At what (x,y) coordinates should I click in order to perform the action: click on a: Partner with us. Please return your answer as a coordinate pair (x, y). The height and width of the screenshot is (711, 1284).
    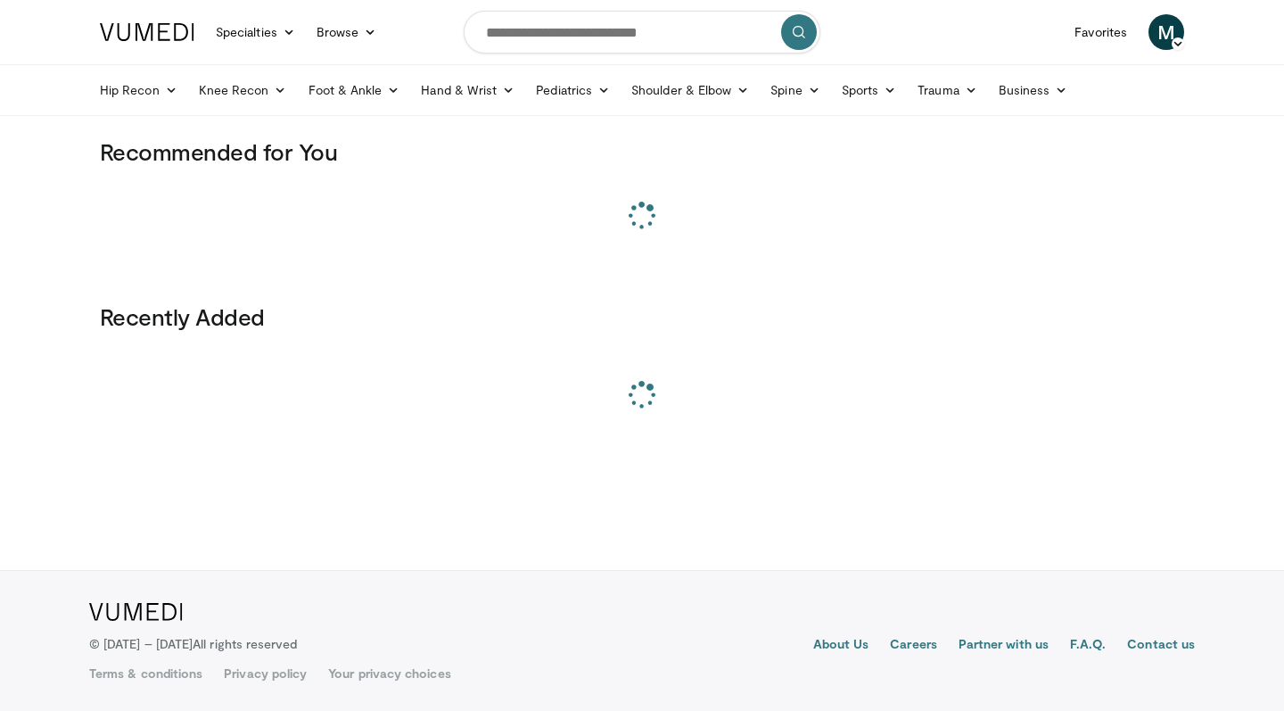
    Looking at the image, I should click on (1003, 646).